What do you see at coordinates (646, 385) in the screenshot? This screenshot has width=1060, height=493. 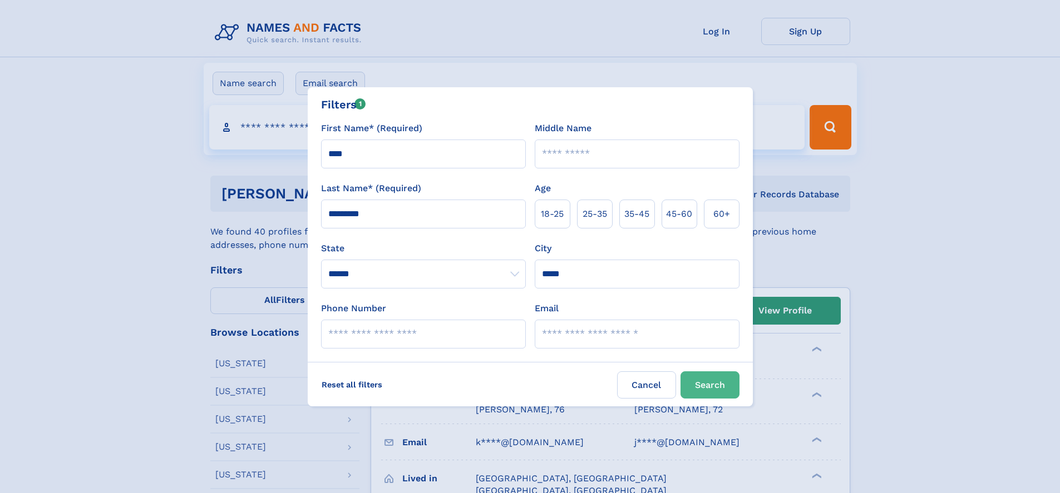 I see `label: Cancel` at bounding box center [646, 385].